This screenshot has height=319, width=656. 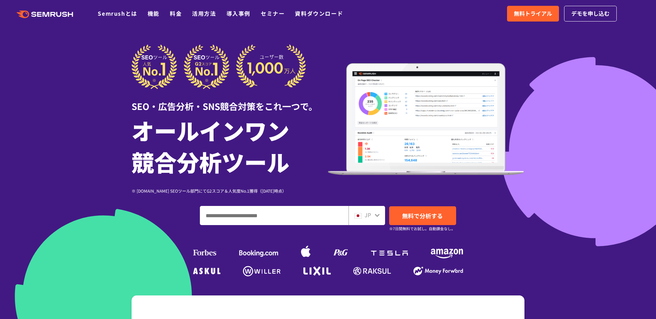 I want to click on a: 機能, so click(x=153, y=13).